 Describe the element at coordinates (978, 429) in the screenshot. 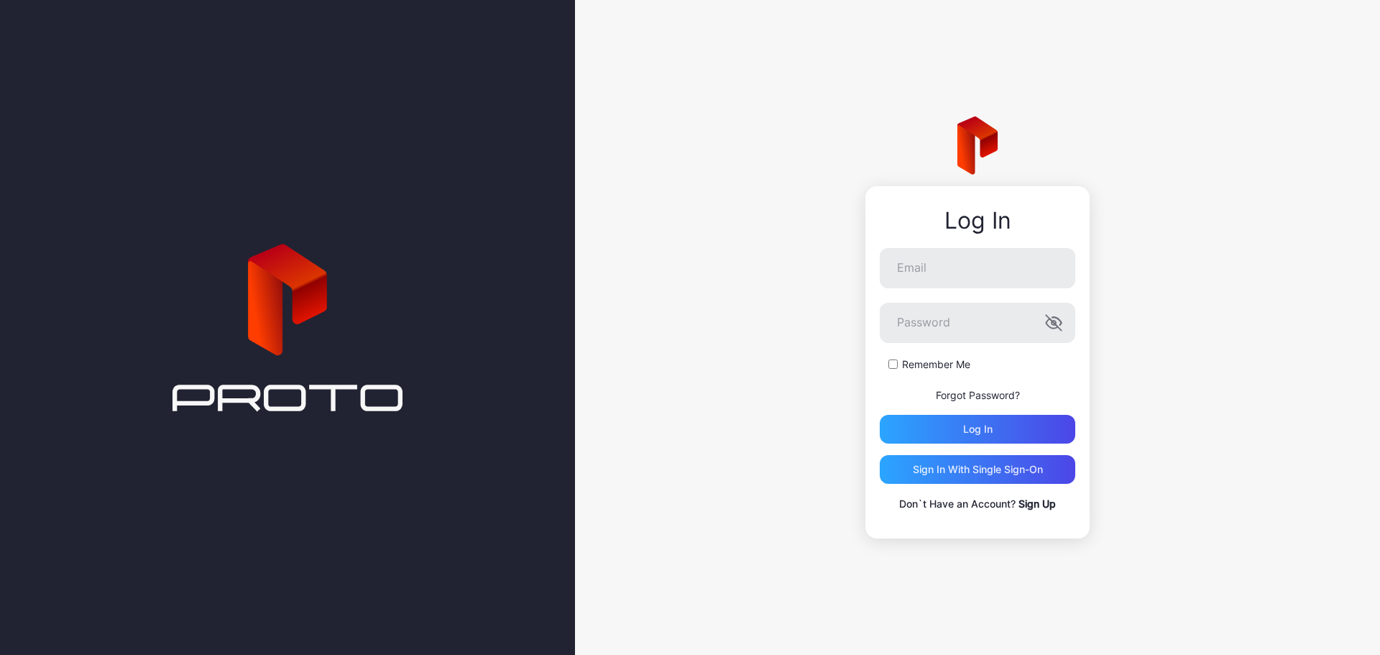

I see `button: Log in` at that location.